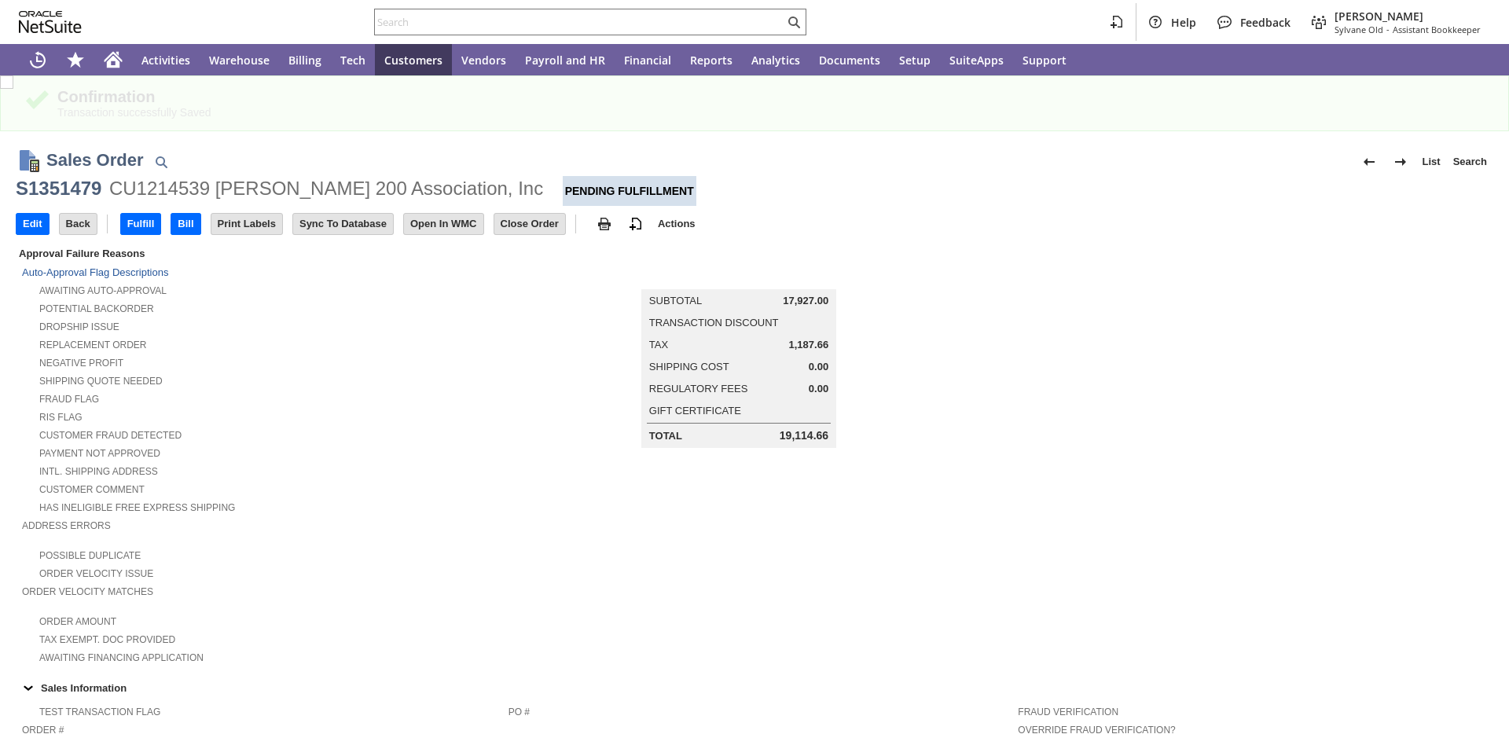 The height and width of the screenshot is (734, 1509). I want to click on svg: Home, so click(113, 60).